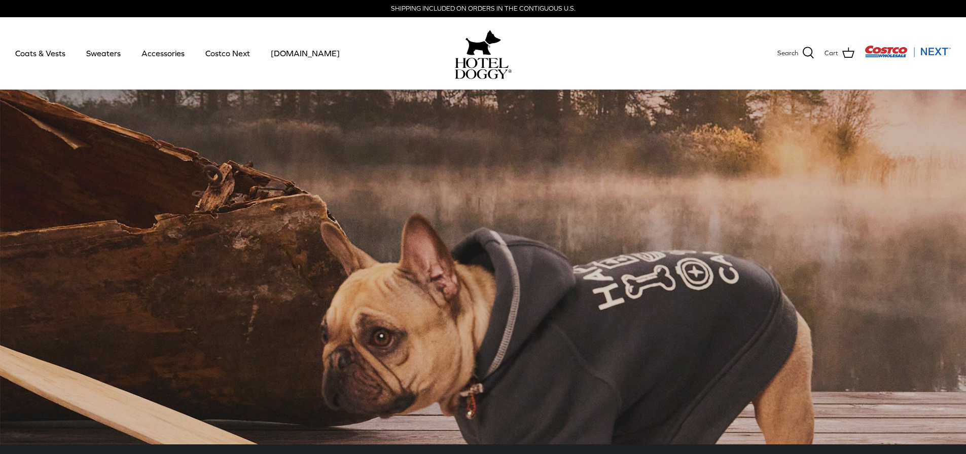 The image size is (966, 454). I want to click on img: hoteldoggycom, so click(483, 68).